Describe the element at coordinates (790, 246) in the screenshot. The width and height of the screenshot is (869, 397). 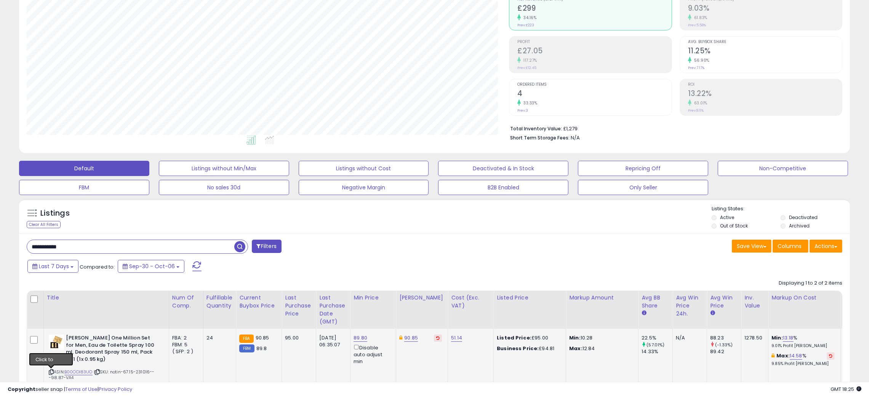
I see `button: Columns` at that location.